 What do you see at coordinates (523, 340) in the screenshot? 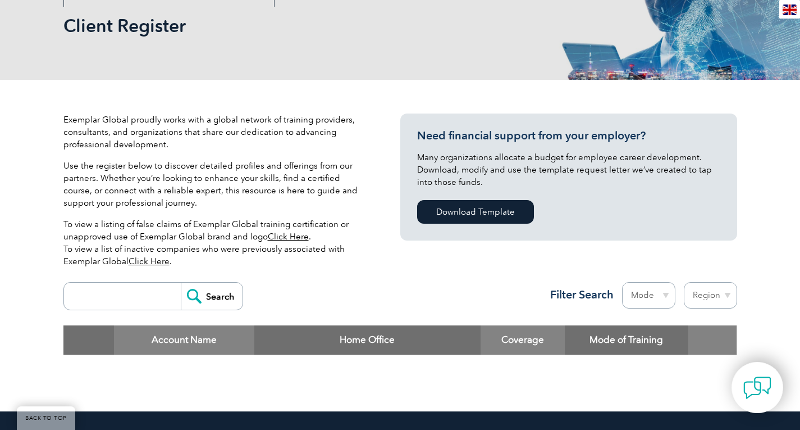
I see `th: Coverage: activate to sort column ascending` at bounding box center [523, 340].